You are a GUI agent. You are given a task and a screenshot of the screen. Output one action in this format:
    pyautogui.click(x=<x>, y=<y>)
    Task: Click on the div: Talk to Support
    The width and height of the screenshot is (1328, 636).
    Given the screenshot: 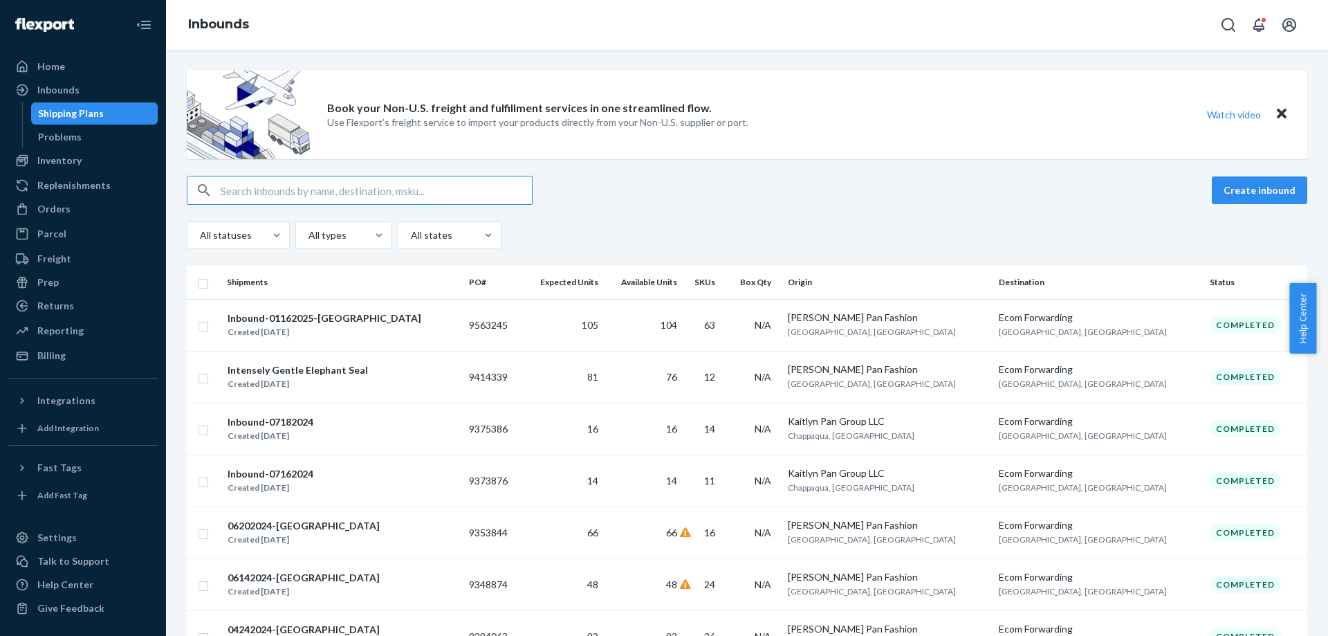 What is the action you would take?
    pyautogui.click(x=73, y=561)
    